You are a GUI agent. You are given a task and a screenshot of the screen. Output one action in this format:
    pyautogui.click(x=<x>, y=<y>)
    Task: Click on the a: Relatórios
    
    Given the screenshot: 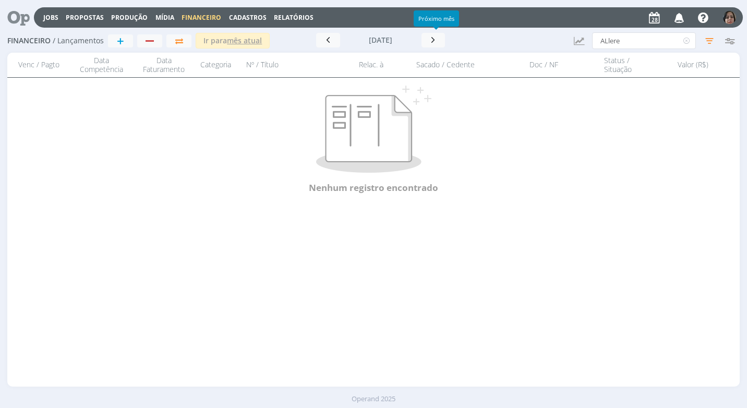 What is the action you would take?
    pyautogui.click(x=294, y=17)
    